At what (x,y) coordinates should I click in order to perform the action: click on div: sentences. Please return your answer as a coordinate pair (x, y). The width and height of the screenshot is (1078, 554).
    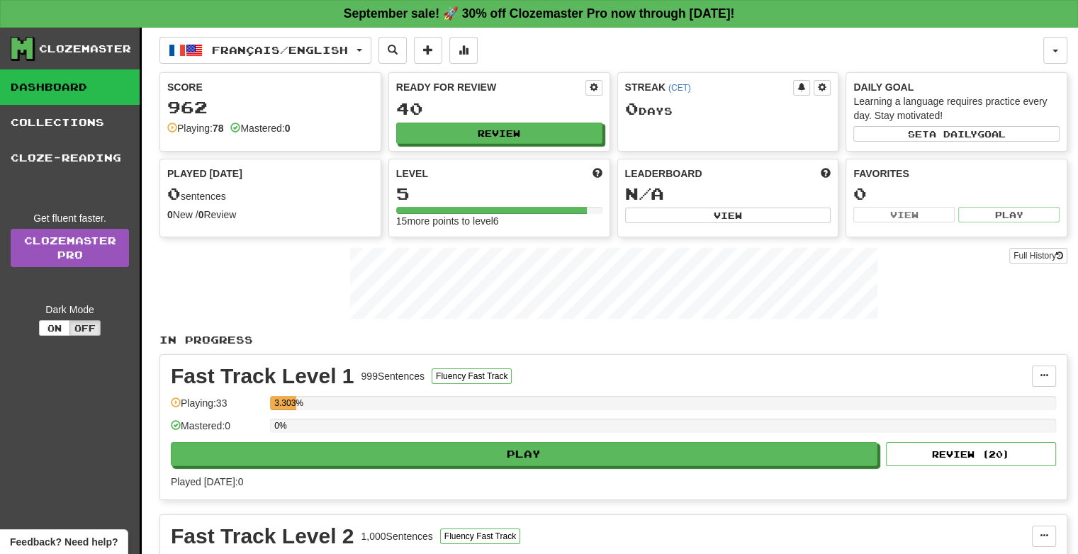
    Looking at the image, I should click on (270, 194).